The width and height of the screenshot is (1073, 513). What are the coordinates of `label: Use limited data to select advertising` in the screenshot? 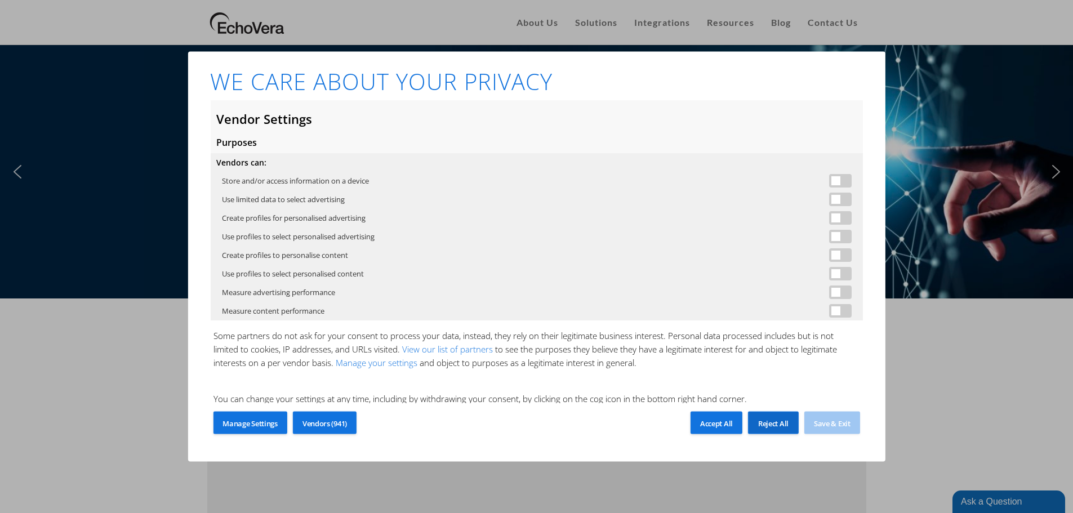 It's located at (283, 199).